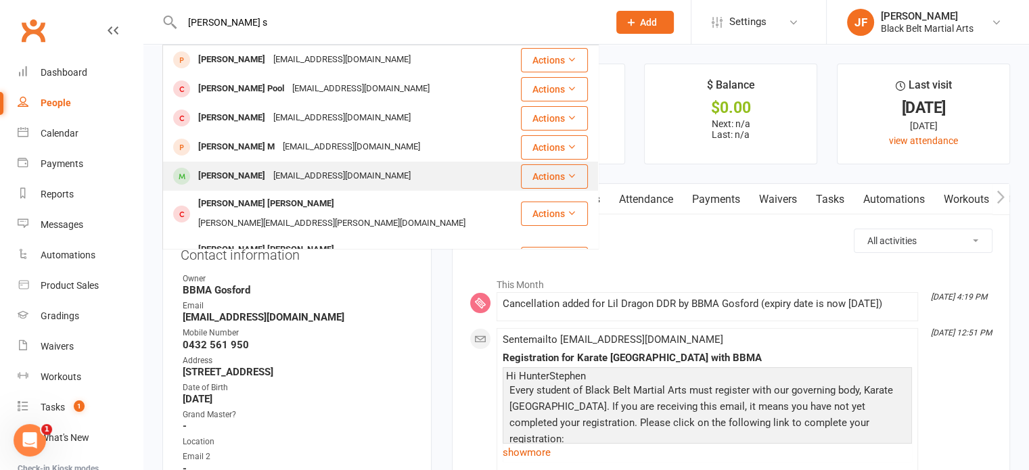 The width and height of the screenshot is (1029, 470). Describe the element at coordinates (80, 103) in the screenshot. I see `a: People` at that location.